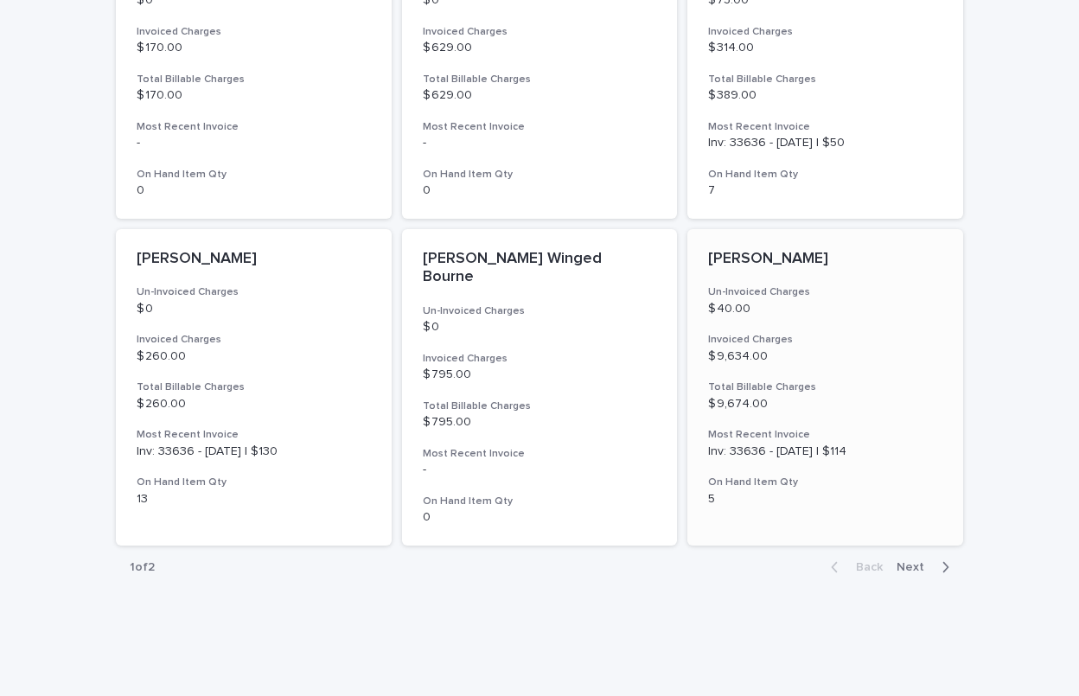  Describe the element at coordinates (825, 95) in the screenshot. I see `p: $ 389.00` at that location.